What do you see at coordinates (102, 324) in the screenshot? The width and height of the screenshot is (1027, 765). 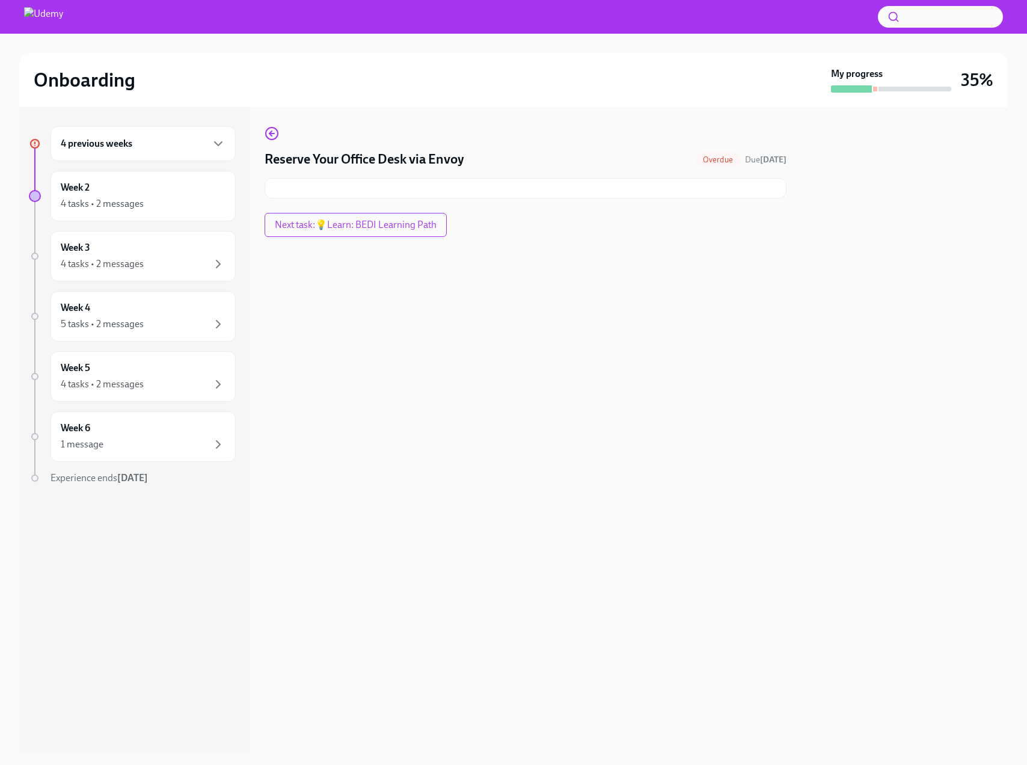 I see `div: 5 tasks • 2 messages` at bounding box center [102, 324].